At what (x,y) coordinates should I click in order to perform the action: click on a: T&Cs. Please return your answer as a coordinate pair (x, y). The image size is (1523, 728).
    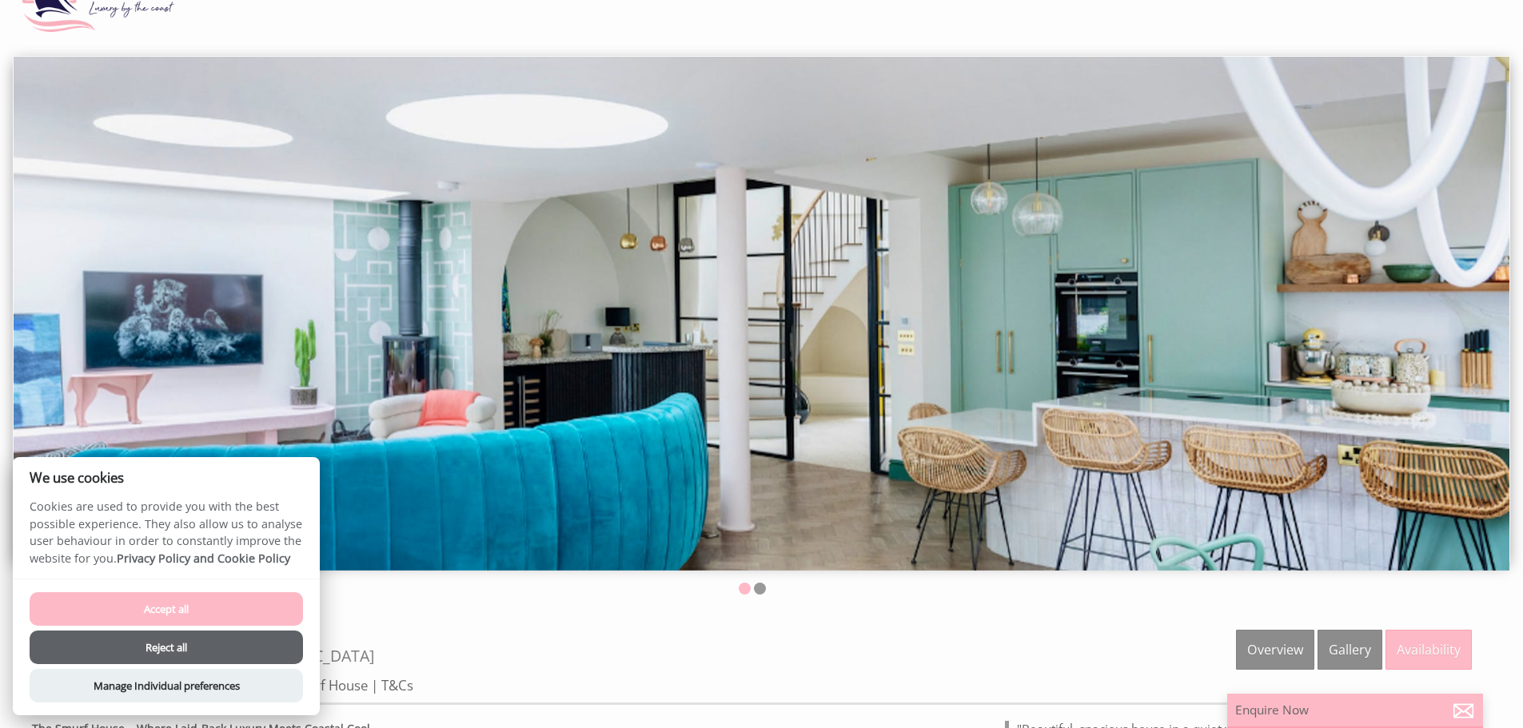
    Looking at the image, I should click on (397, 685).